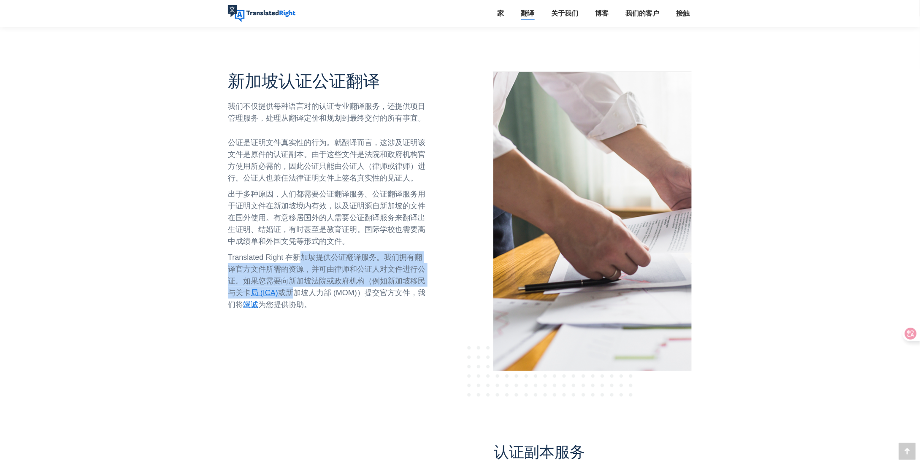  I want to click on a: 接触, so click(683, 14).